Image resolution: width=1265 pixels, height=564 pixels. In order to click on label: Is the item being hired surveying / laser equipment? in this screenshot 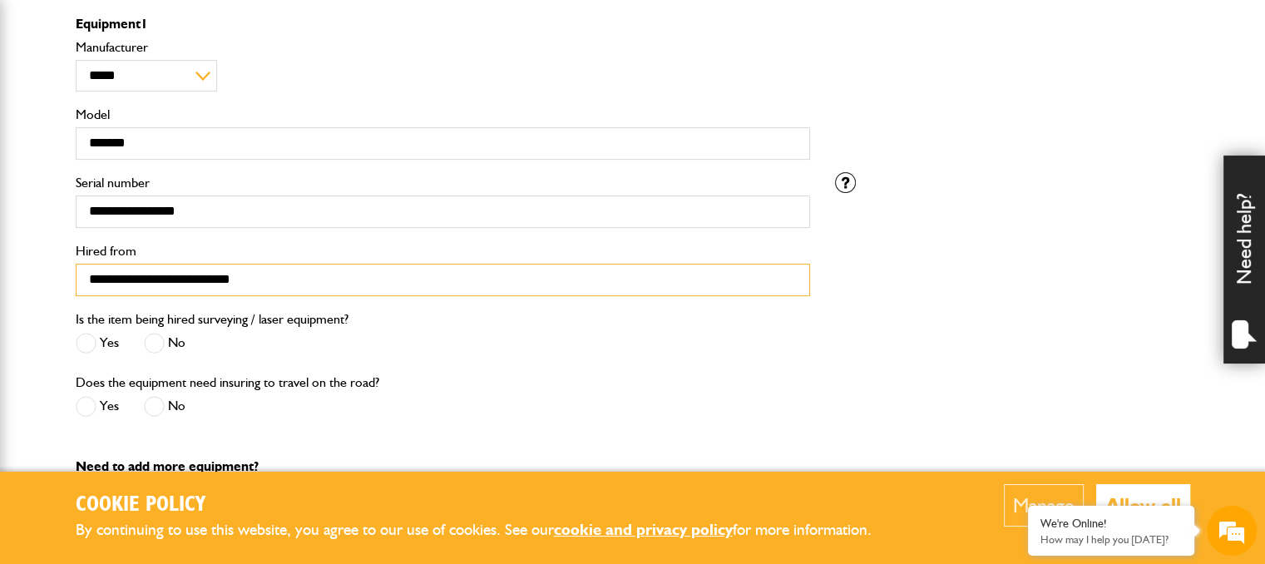, I will do `click(212, 319)`.